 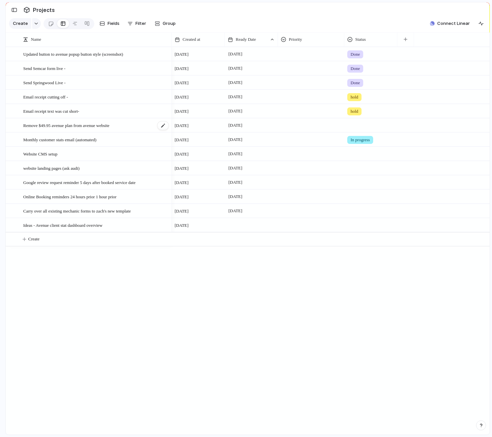 I want to click on span: Name, so click(x=36, y=39).